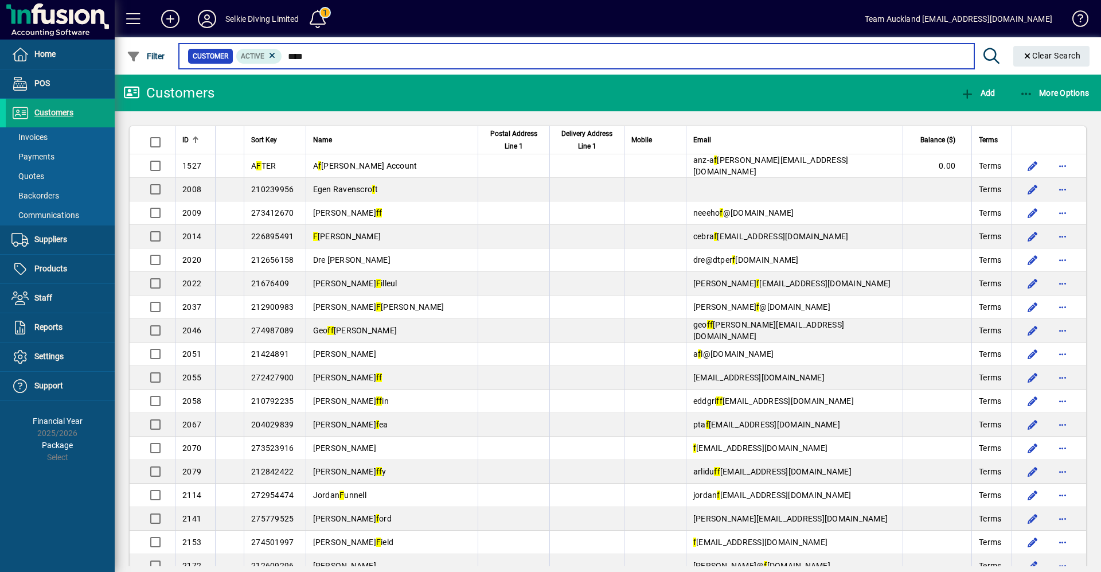 This screenshot has height=572, width=1101. I want to click on span: 2067, so click(192, 424).